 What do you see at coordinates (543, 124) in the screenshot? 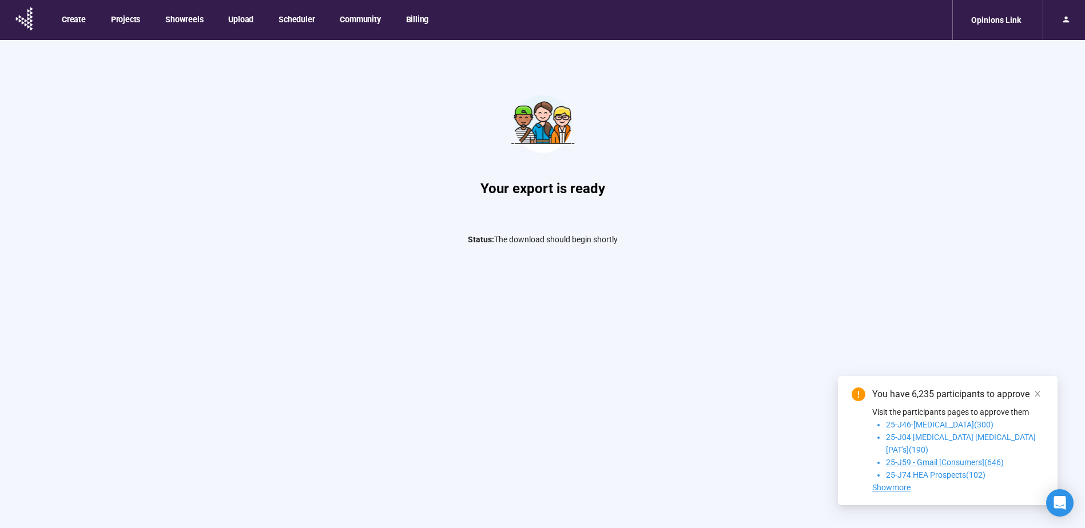
I see `img: Teamwork` at bounding box center [543, 124].